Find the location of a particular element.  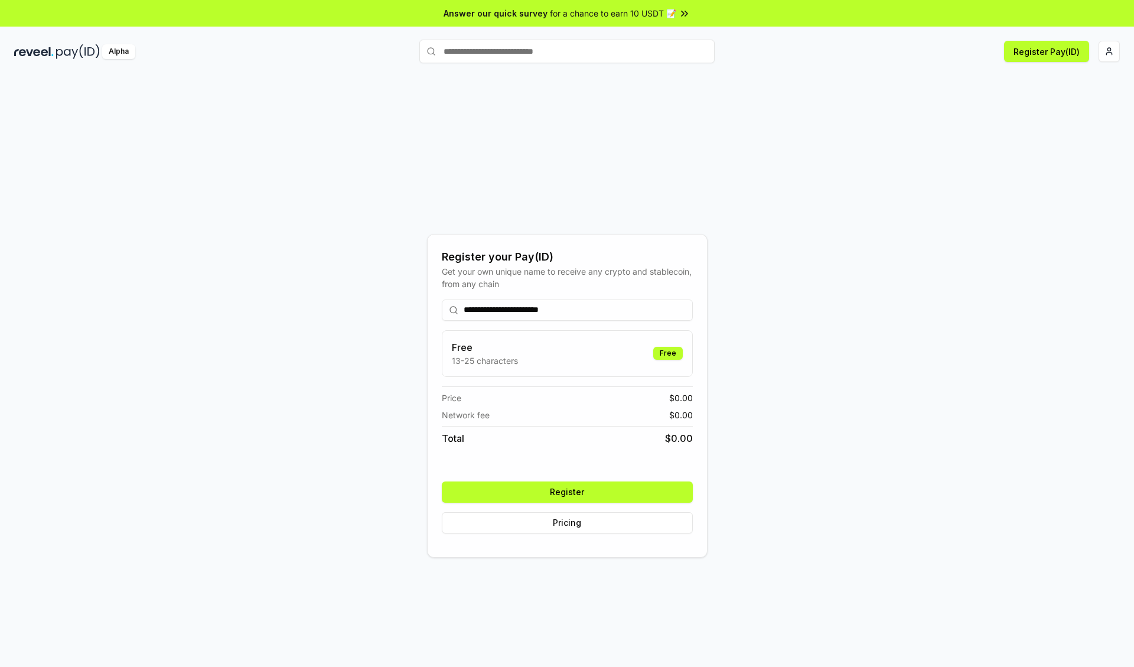

div: Get your own unique name to receive any crypto and stablecoin, from any chain is located at coordinates (567, 278).